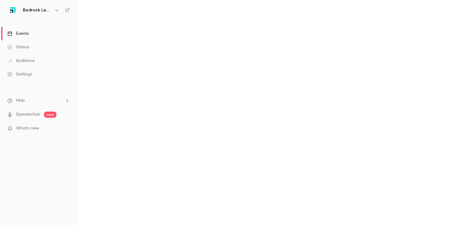 The width and height of the screenshot is (473, 225). I want to click on div: Settings, so click(20, 74).